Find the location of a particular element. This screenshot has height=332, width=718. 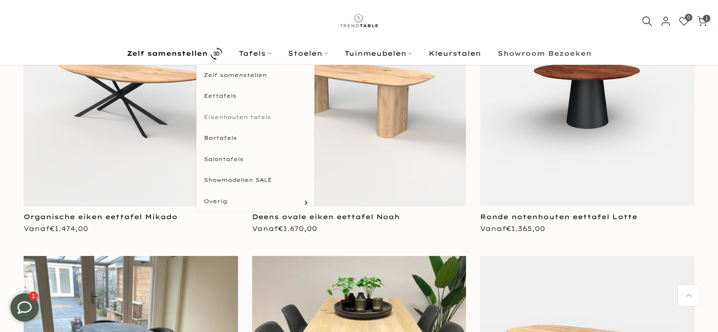

a: Overig is located at coordinates (256, 201).